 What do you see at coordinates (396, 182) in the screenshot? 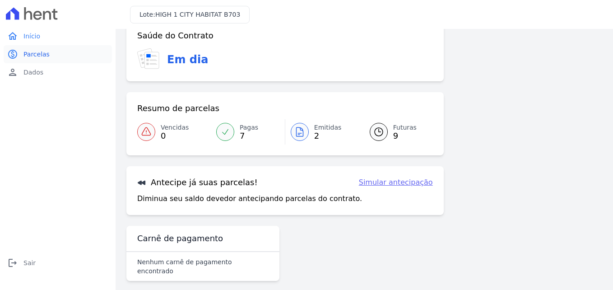
I see `a: Simular antecipação` at bounding box center [396, 182].